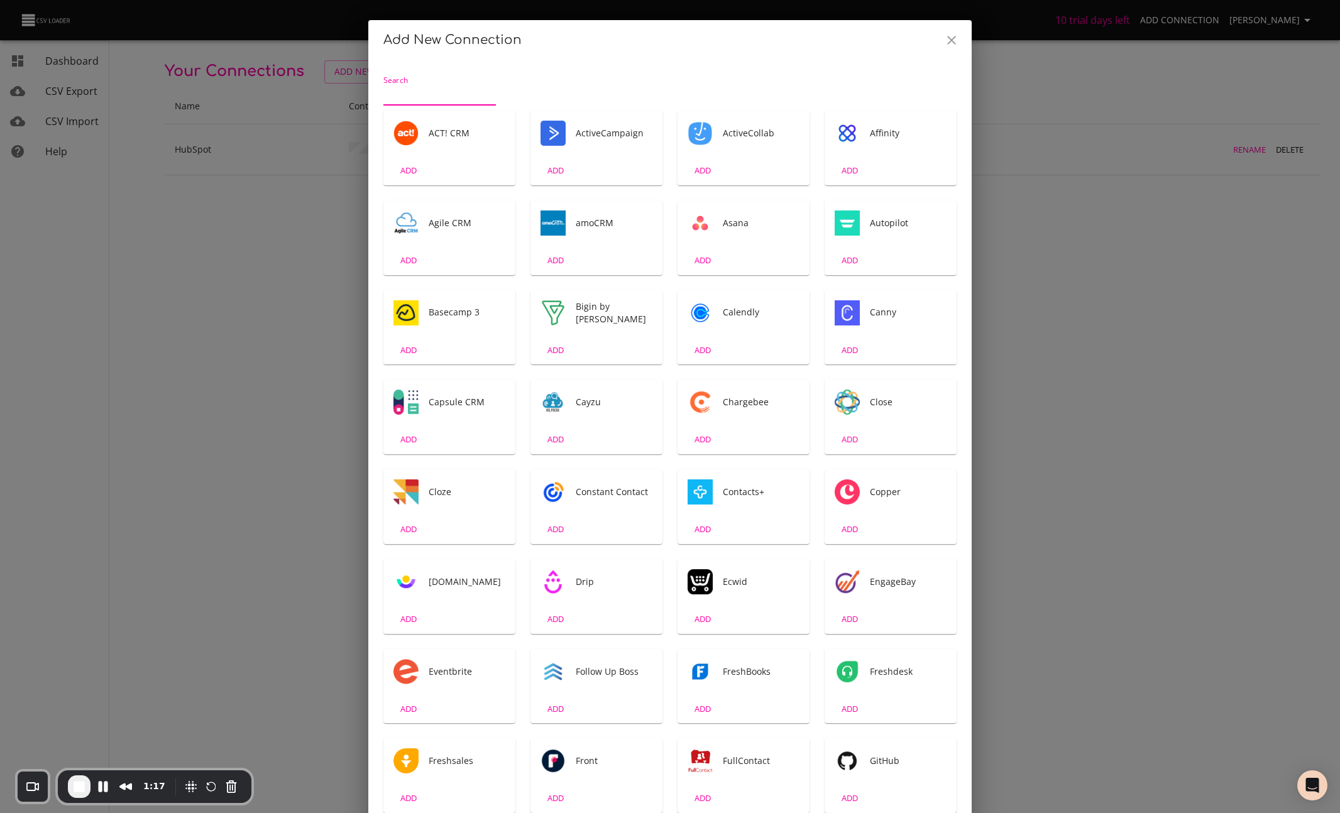 The width and height of the screenshot is (1340, 813). Describe the element at coordinates (467, 223) in the screenshot. I see `span: Agile CRM` at that location.